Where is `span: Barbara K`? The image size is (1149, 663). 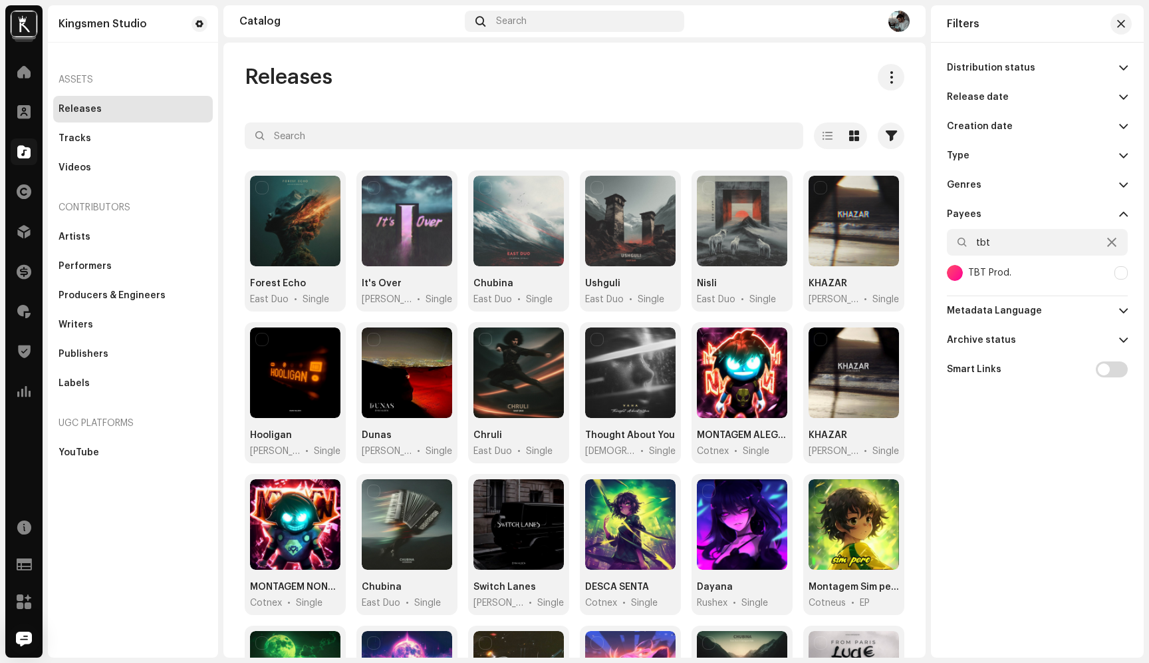
span: Barbara K is located at coordinates (386, 299).